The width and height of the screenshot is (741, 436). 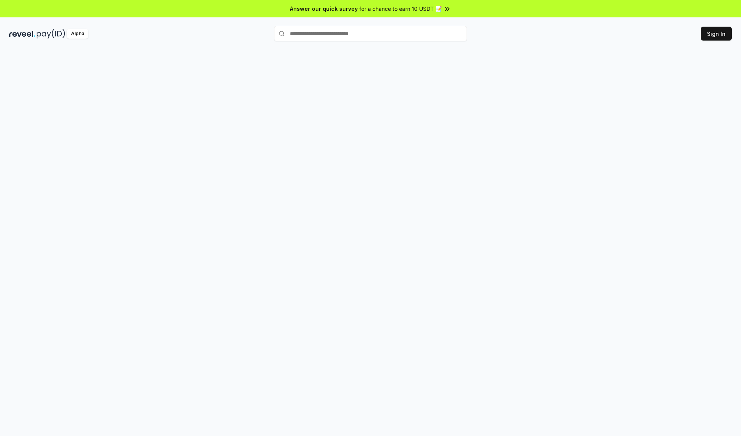 What do you see at coordinates (324, 8) in the screenshot?
I see `span: Answer our quick survey` at bounding box center [324, 8].